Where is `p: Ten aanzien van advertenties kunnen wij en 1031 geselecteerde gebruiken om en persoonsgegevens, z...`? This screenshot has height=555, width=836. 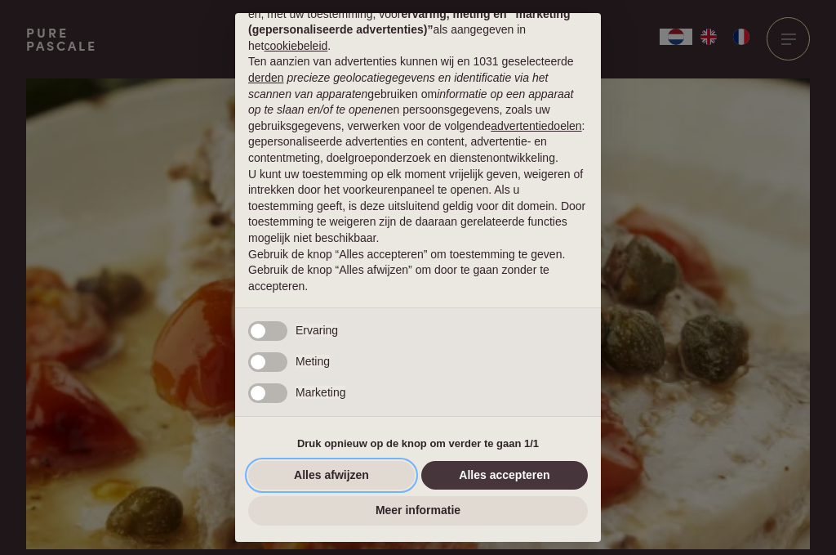 p: Ten aanzien van advertenties kunnen wij en 1031 geselecteerde gebruiken om en persoonsgegevens, z... is located at coordinates (418, 109).